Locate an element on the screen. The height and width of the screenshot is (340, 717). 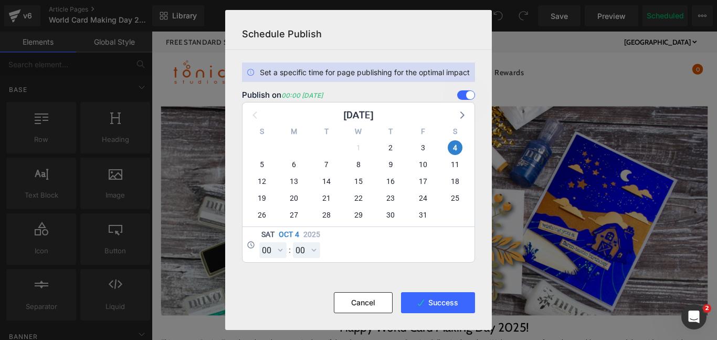
a: Sales is located at coordinates (215, 46).